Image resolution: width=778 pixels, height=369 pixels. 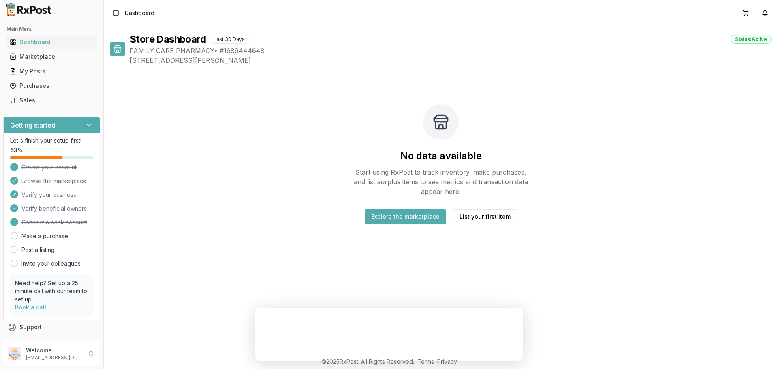 I want to click on span: Connect a bank account, so click(x=54, y=222).